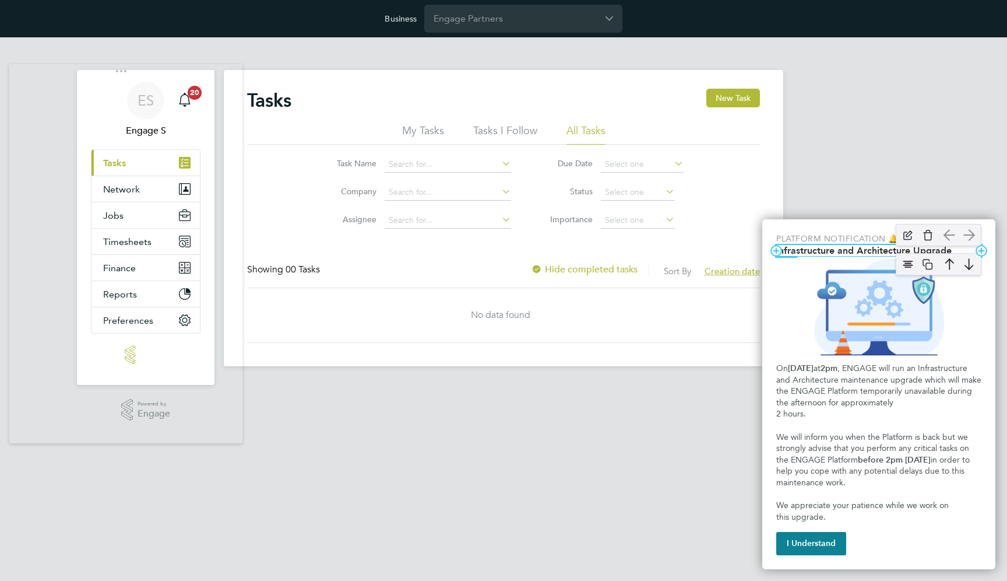  What do you see at coordinates (928, 235) in the screenshot?
I see `img: delete-icon.svg` at bounding box center [928, 235].